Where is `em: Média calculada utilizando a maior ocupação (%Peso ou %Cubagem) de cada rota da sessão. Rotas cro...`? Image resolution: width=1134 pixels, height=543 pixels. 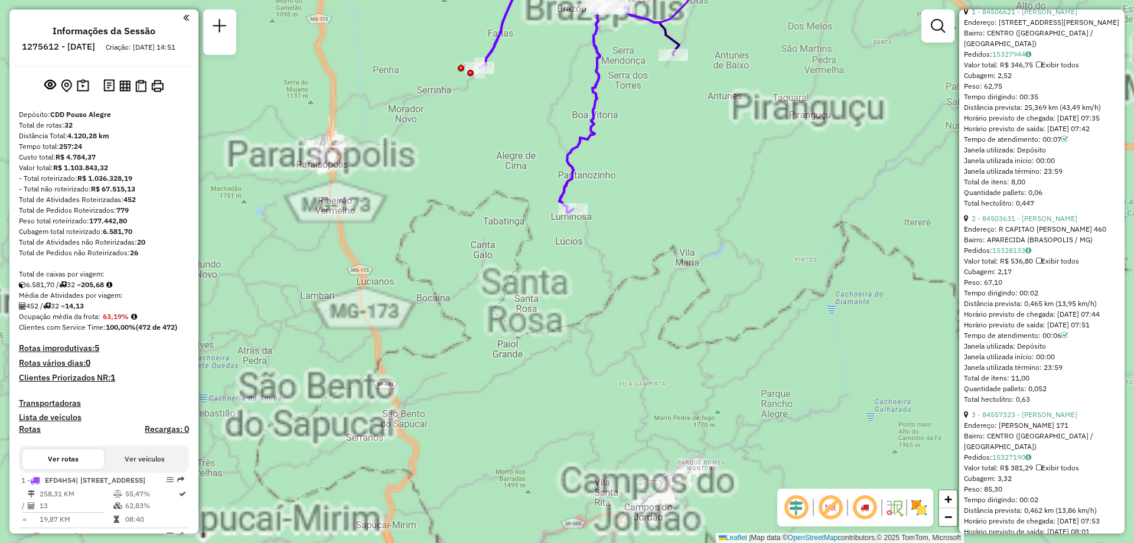
em: Média calculada utilizando a maior ocupação (%Peso ou %Cubagem) de cada rota da sessão. Rotas cro... is located at coordinates (134, 316).